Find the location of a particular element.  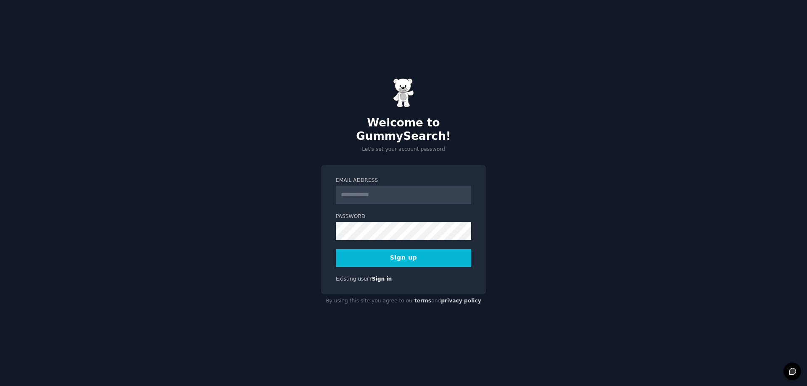

label: Email Address is located at coordinates (404, 181).